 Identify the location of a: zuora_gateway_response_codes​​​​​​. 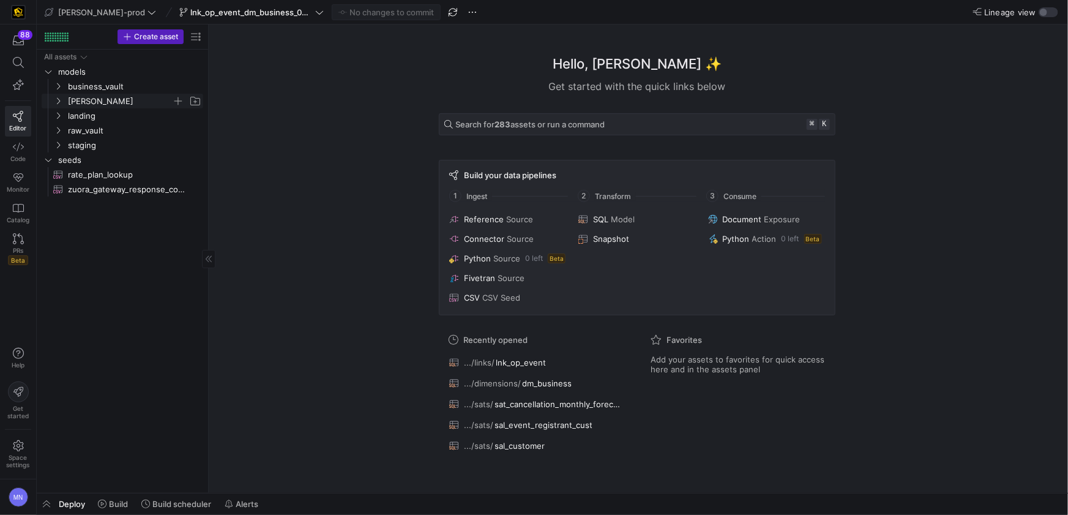
(122, 189).